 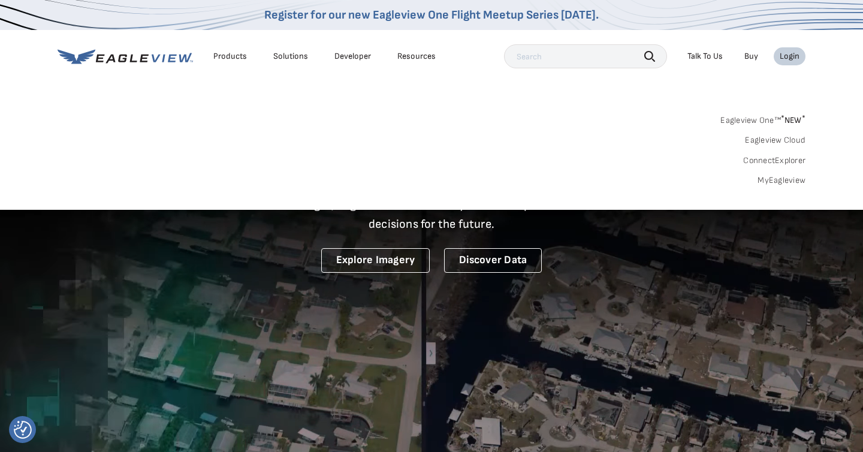 I want to click on a: Buy, so click(x=751, y=56).